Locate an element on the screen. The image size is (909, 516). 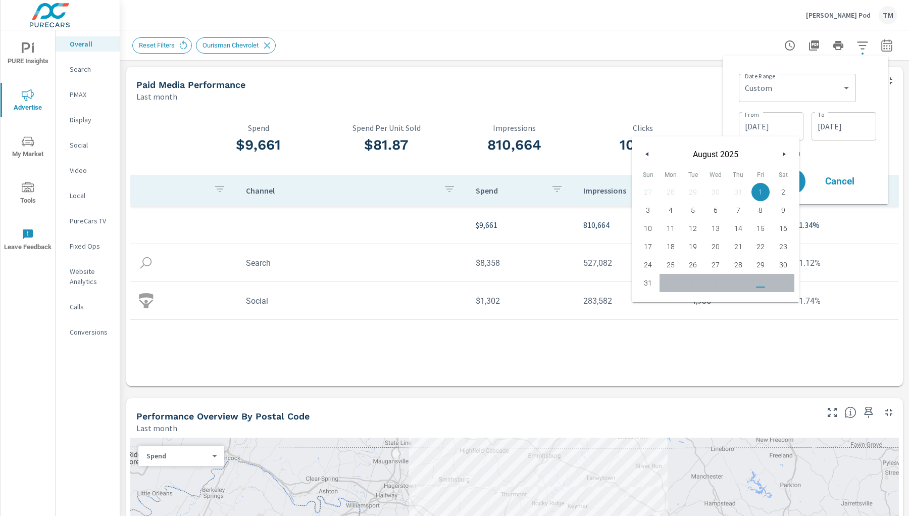
div: Video is located at coordinates (87, 170).